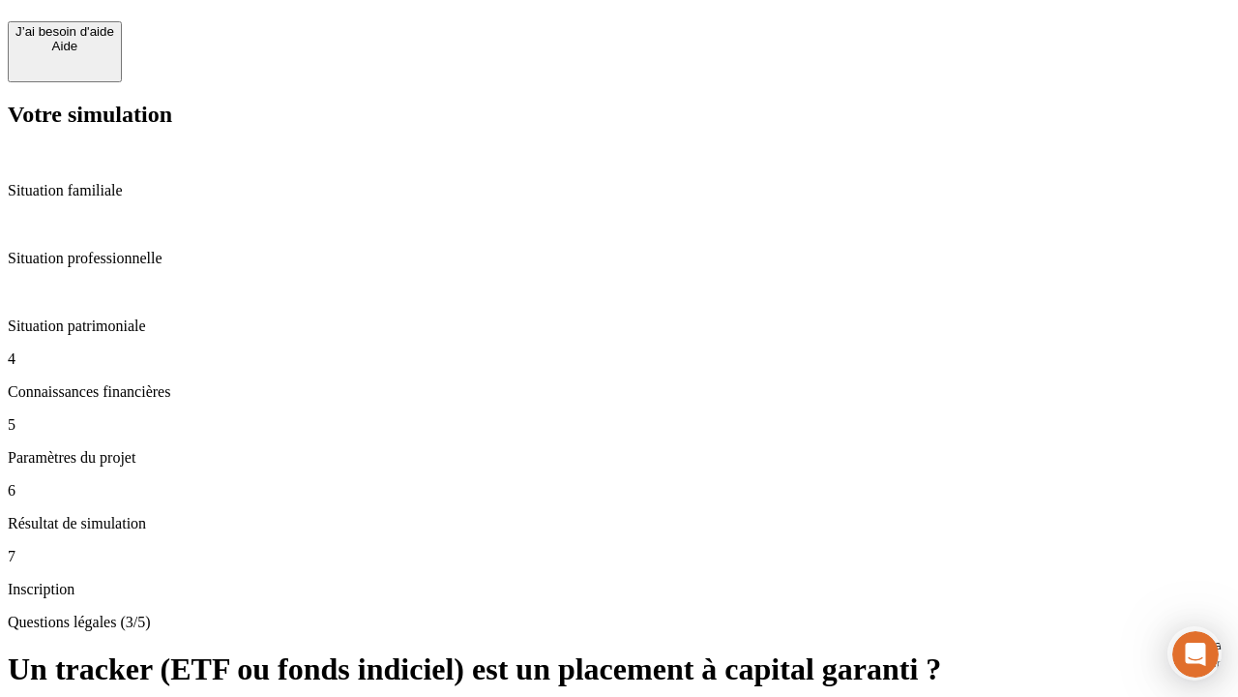 The height and width of the screenshot is (697, 1238). Describe the element at coordinates (619, 114) in the screenshot. I see `h2: Votre simulation` at that location.